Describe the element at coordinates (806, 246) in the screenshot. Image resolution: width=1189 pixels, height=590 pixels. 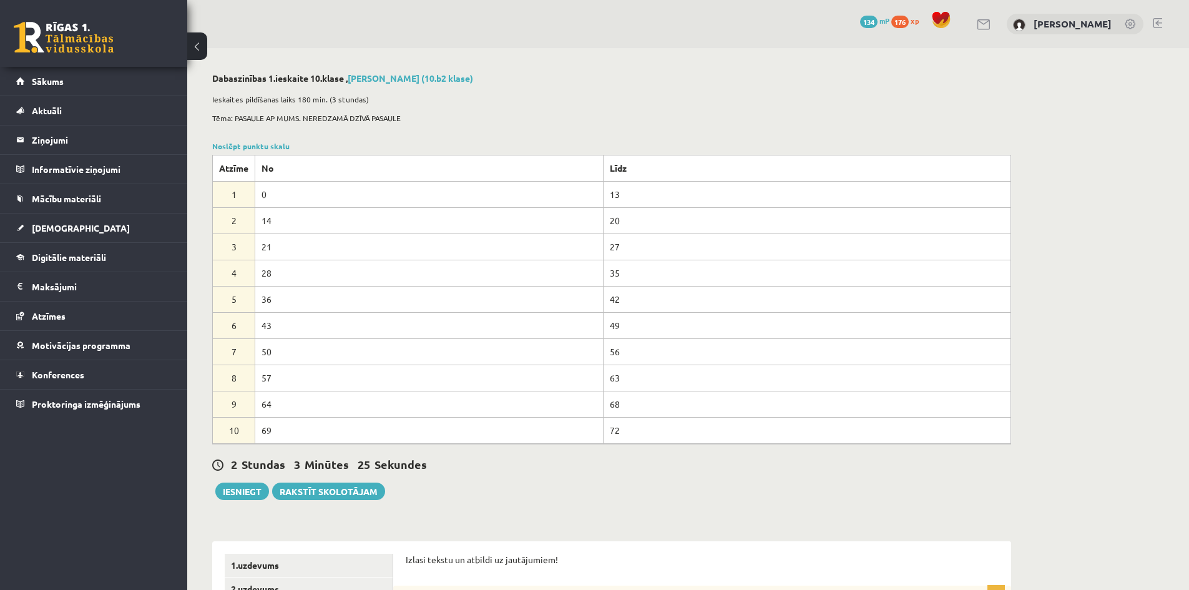
I see `td: 27` at that location.